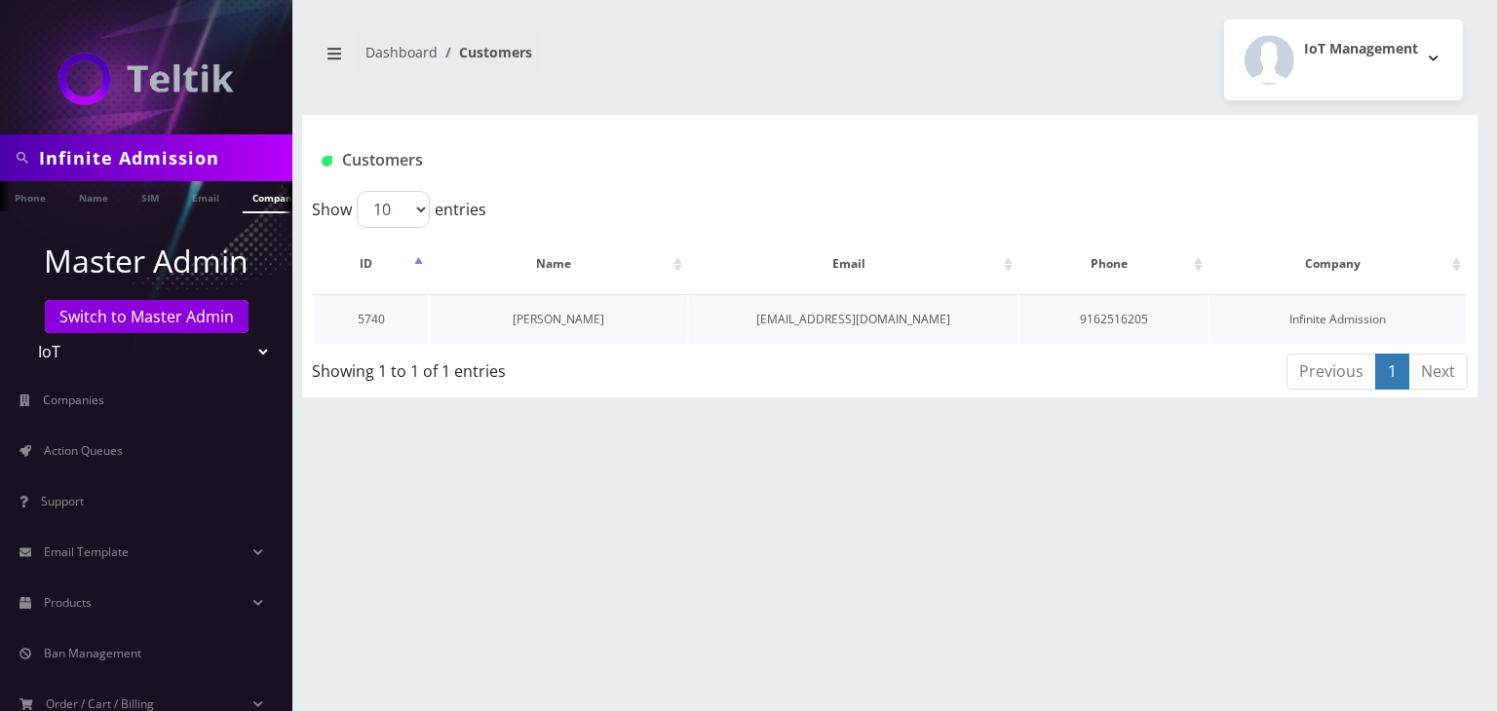 This screenshot has width=1497, height=711. Describe the element at coordinates (1343, 59) in the screenshot. I see `button: IoT Management` at that location.